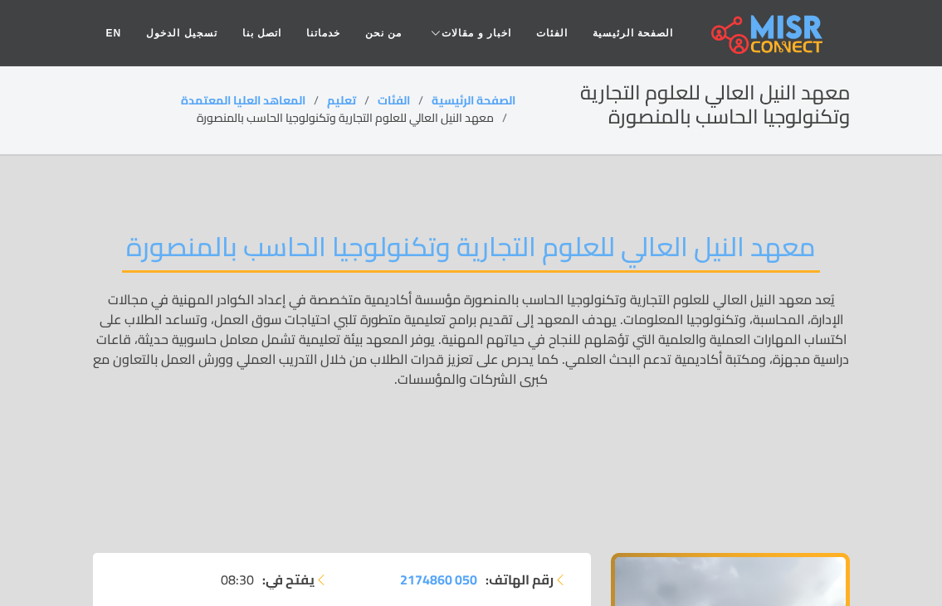 This screenshot has height=606, width=942. Describe the element at coordinates (471, 409) in the screenshot. I see `p: يُعد معهد النيل العالي للعلوم التجارية وتكنولوجيا الحاسب بالمنصورة مؤسسة أكاديمية متخصصة في إعداد...` at that location.